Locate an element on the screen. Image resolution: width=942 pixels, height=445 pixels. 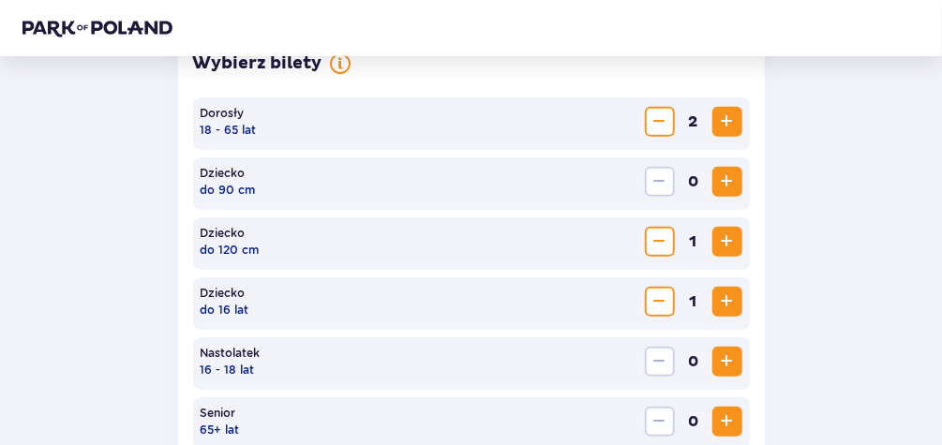
p: do 16 lat is located at coordinates (225, 310).